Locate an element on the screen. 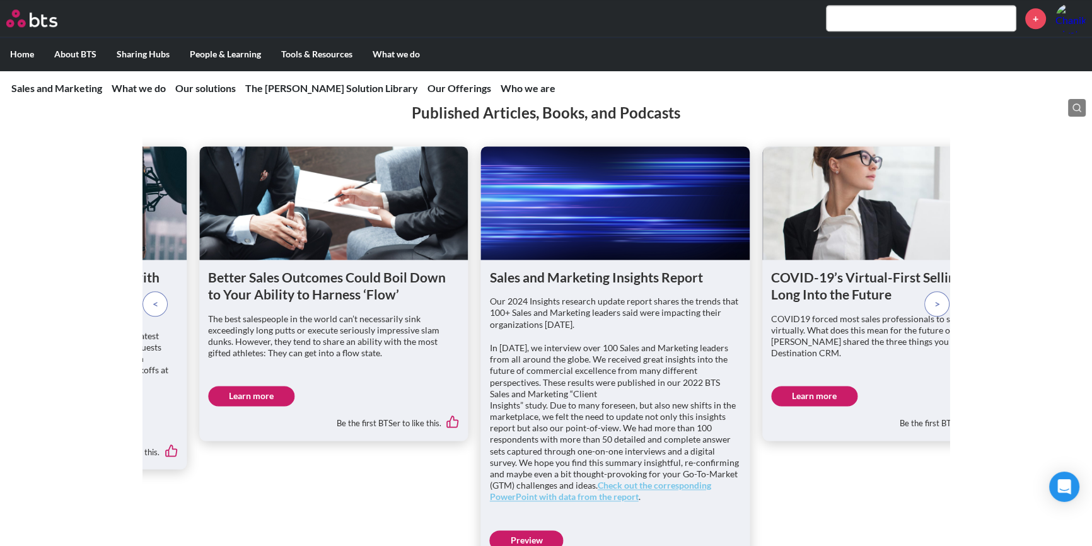 The height and width of the screenshot is (546, 1092). a: Sales and Marketing is located at coordinates (57, 88).